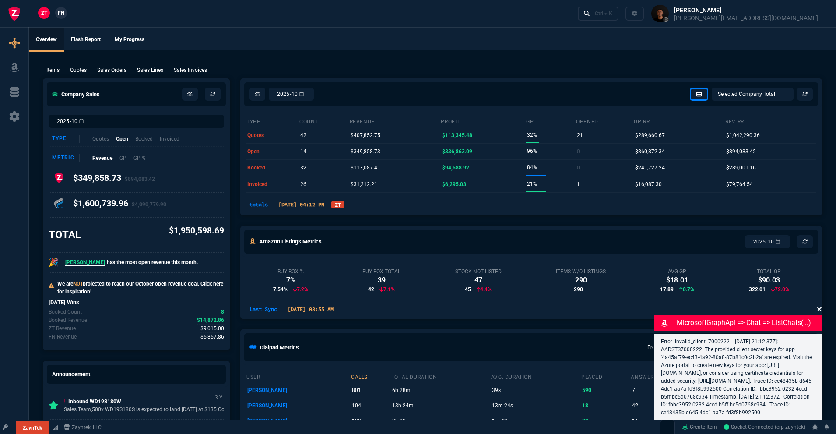 The height and width of the screenshot is (434, 836). I want to click on div: 290, so click(581, 280).